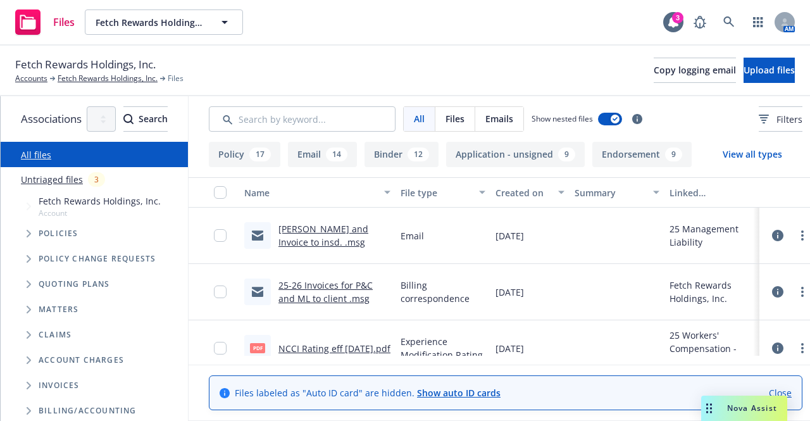  Describe the element at coordinates (81, 360) in the screenshot. I see `span: Account charges` at that location.